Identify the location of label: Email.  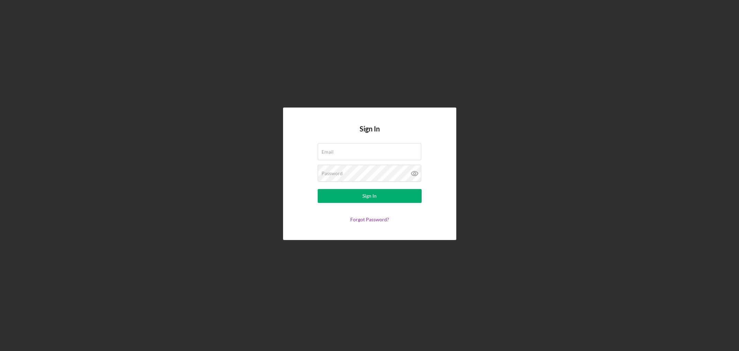
(327, 152).